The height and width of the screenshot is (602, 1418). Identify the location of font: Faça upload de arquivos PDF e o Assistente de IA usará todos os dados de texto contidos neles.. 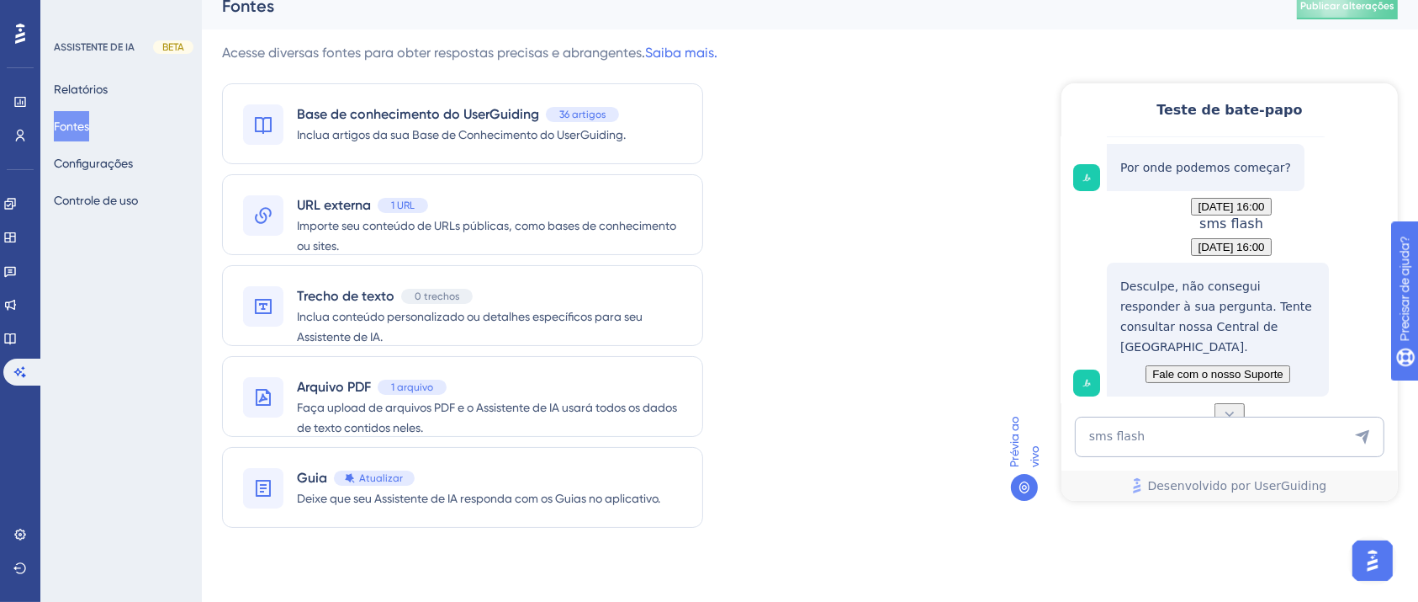
(487, 417).